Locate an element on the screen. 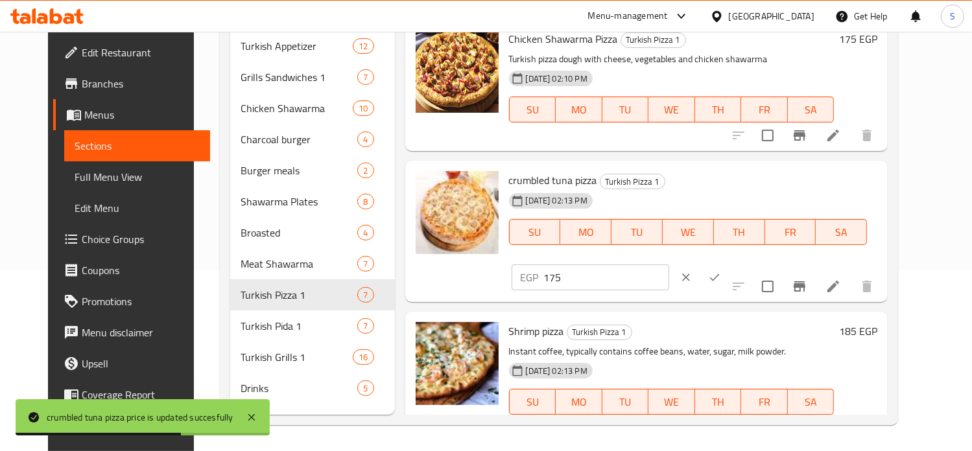 Image resolution: width=972 pixels, height=451 pixels. h6: 175 EGP is located at coordinates (858, 39).